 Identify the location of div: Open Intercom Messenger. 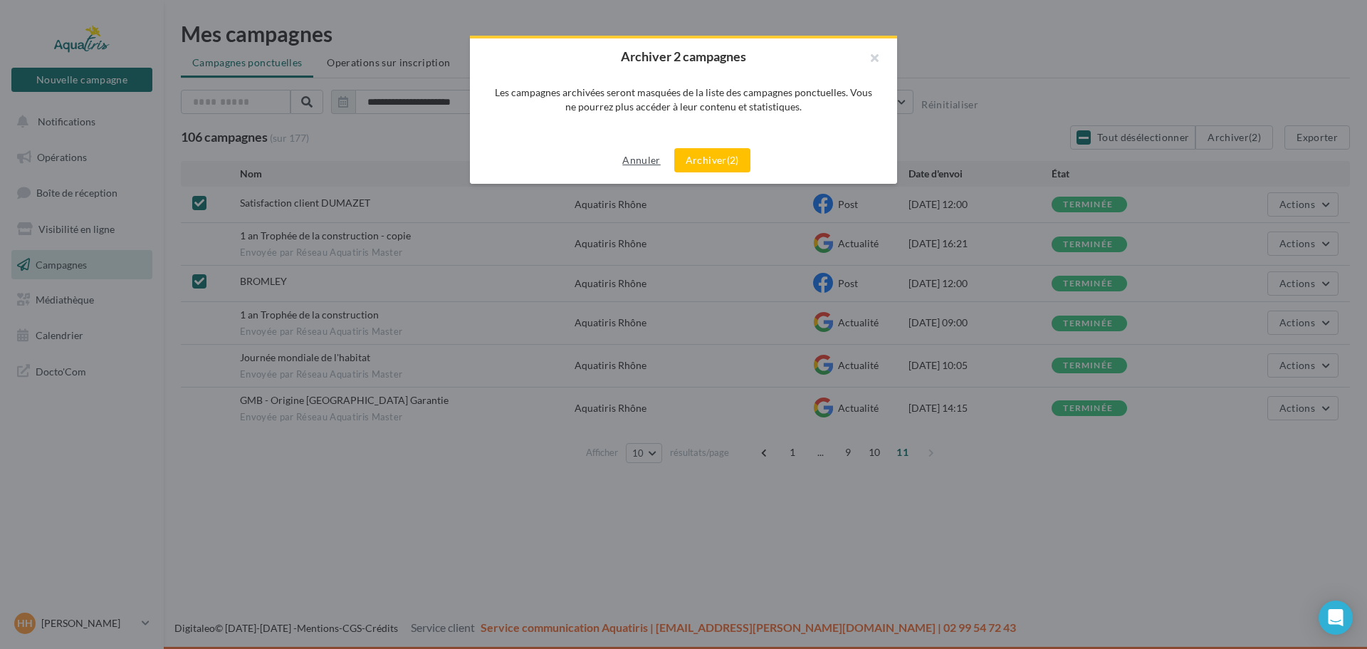
(1336, 617).